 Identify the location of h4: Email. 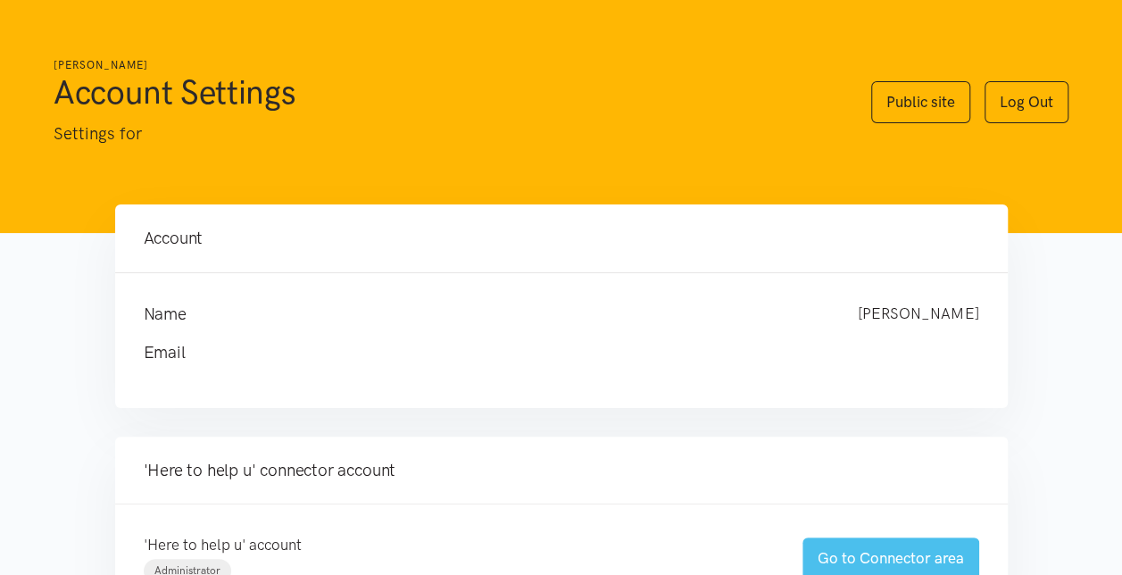
(544, 353).